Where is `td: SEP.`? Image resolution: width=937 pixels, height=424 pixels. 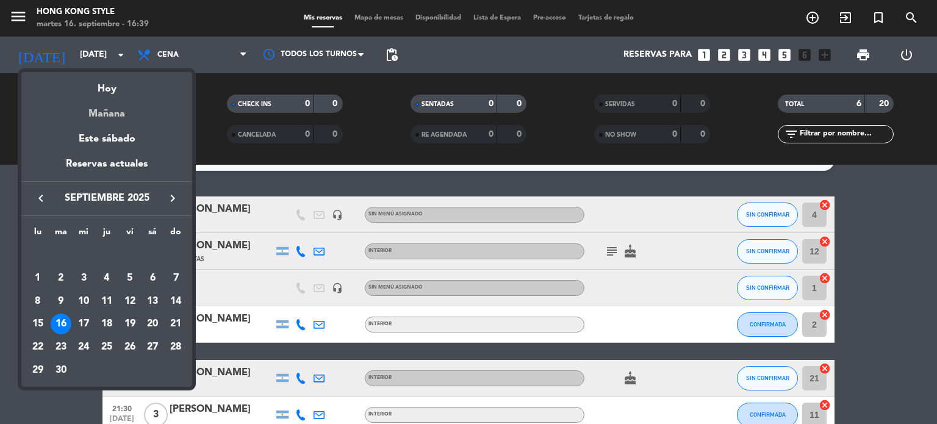
td: SEP. is located at coordinates (107, 255).